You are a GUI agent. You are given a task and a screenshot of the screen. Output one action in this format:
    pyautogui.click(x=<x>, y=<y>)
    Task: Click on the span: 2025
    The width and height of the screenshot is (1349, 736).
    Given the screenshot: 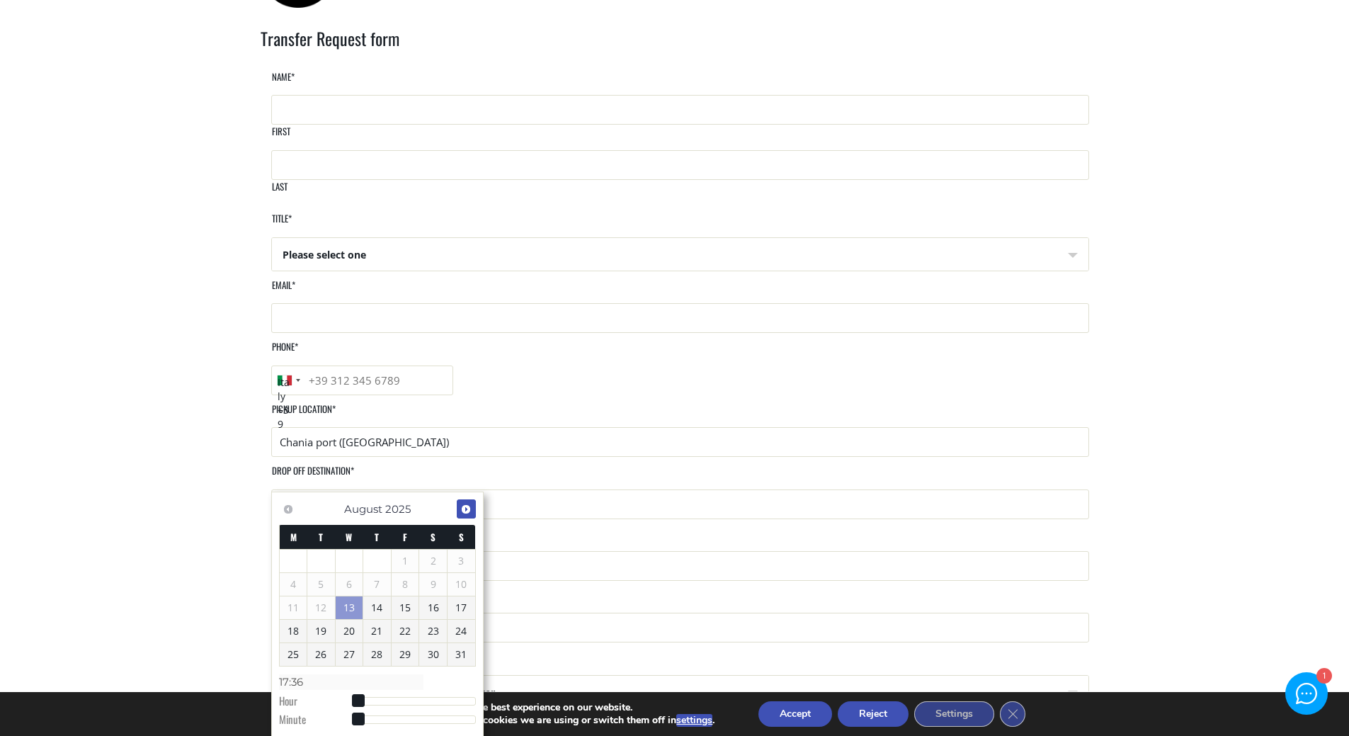 What is the action you would take?
    pyautogui.click(x=398, y=508)
    